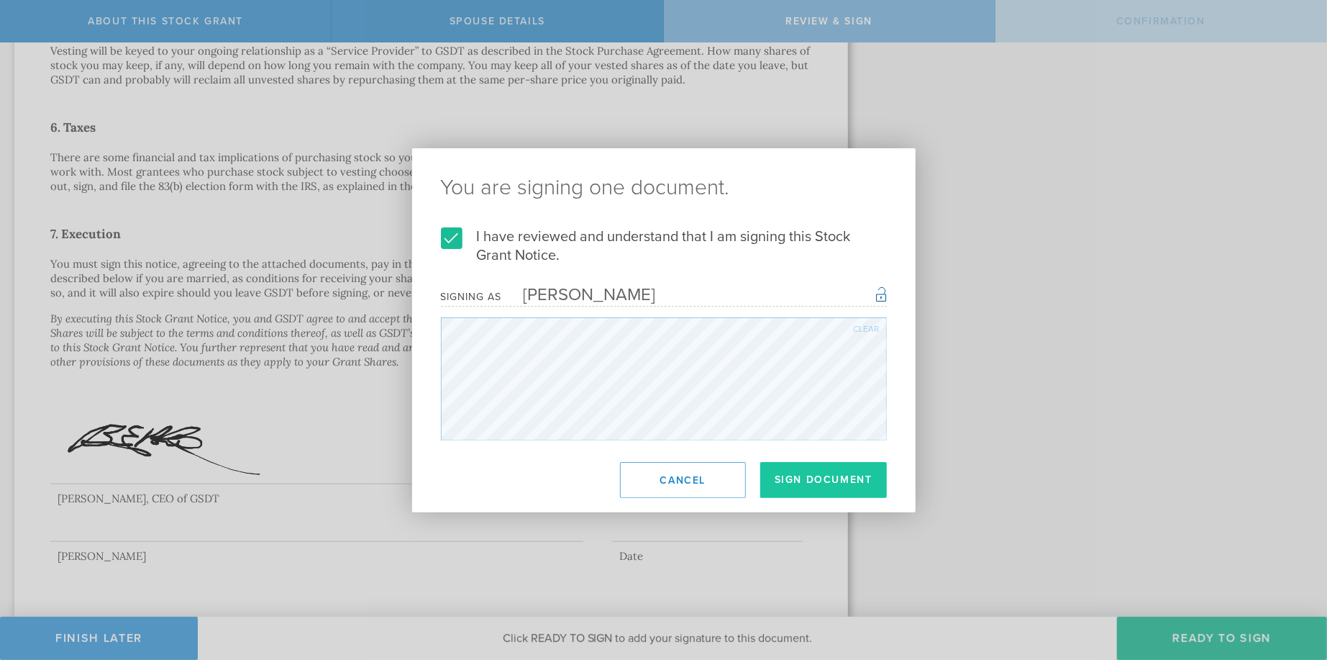  I want to click on div: Chat Widget, so click(1291, 582).